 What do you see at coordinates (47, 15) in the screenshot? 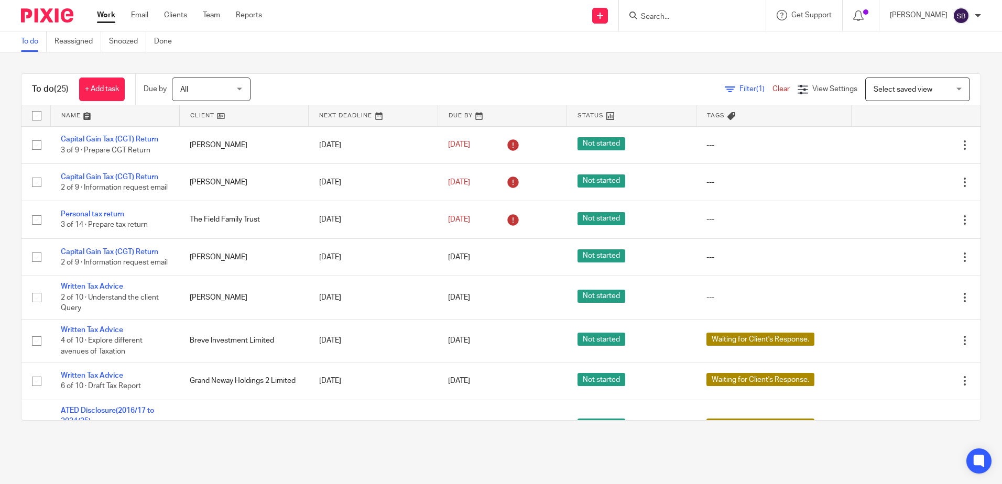
I see `img: Pixie` at bounding box center [47, 15].